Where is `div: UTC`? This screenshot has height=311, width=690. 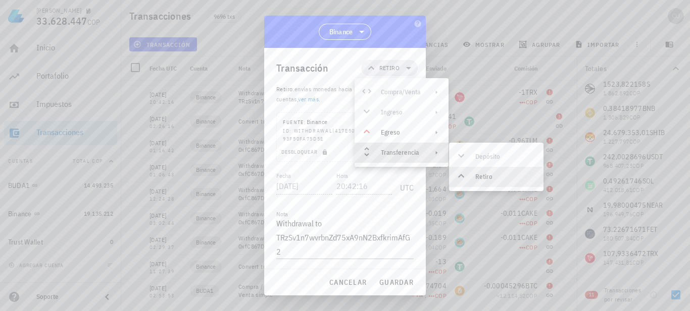
div: UTC is located at coordinates (404, 185).